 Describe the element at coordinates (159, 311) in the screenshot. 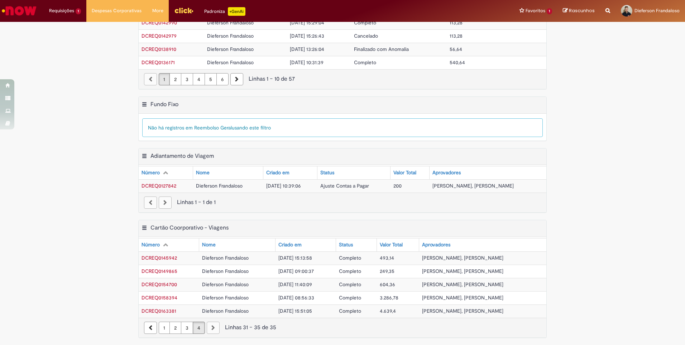

I see `span: DCREQ0163381` at that location.